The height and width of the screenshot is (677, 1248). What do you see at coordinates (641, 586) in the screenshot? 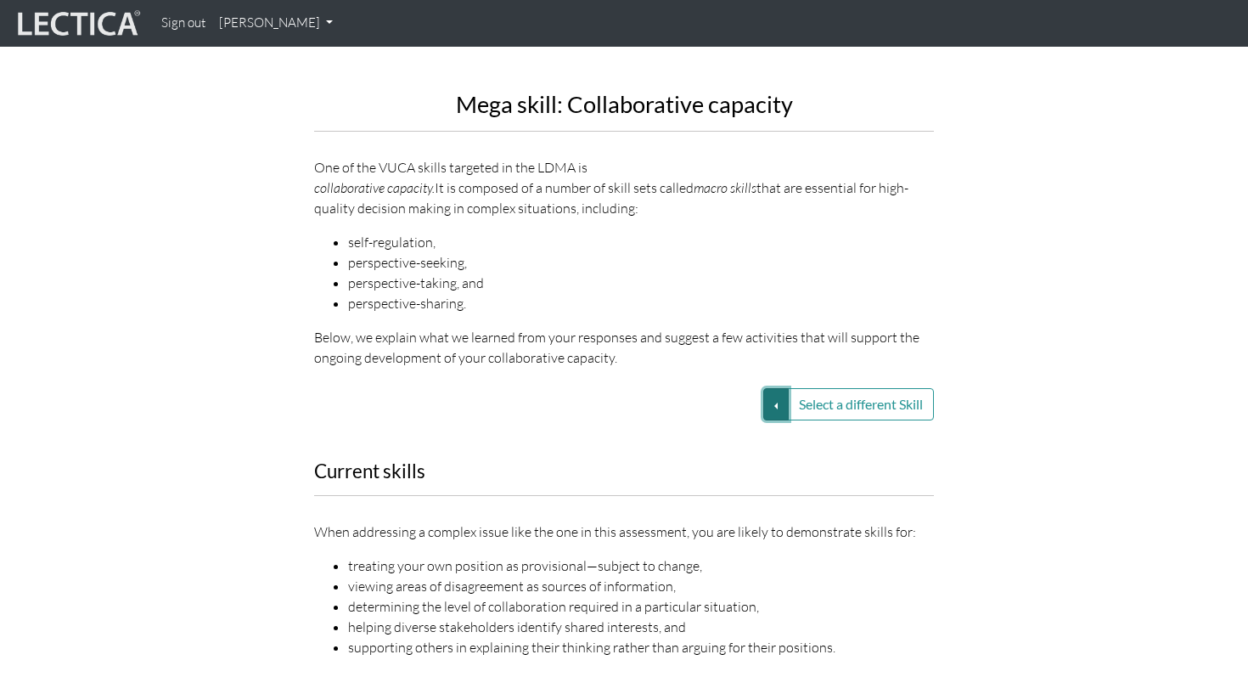
I see `li: viewing areas of disagreement as sources of information,` at bounding box center [641, 586].